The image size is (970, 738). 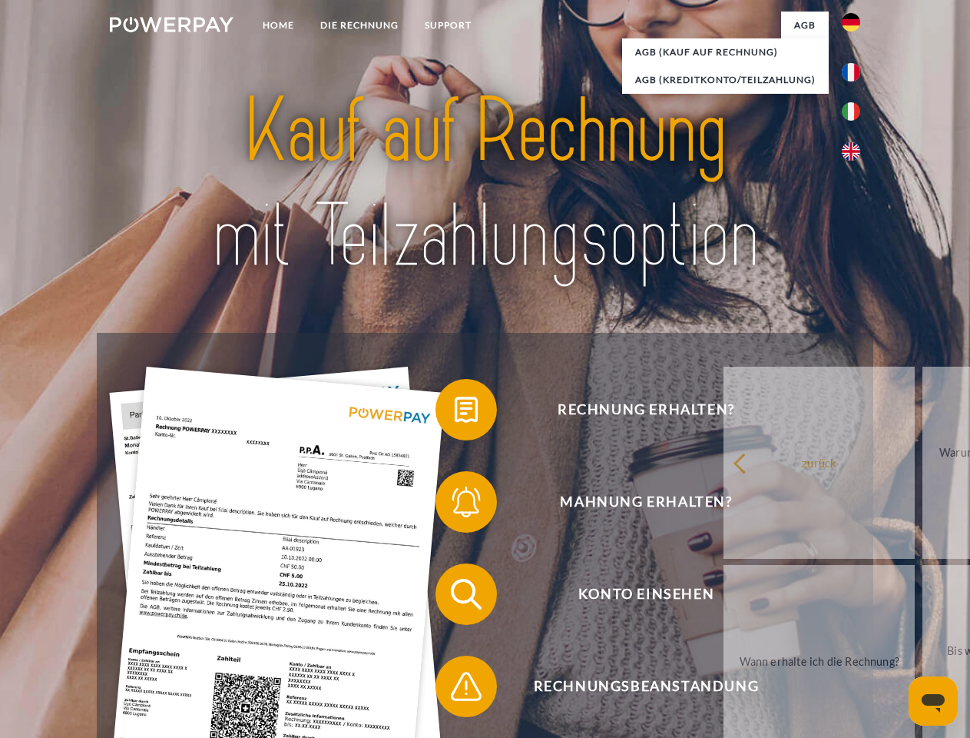 What do you see at coordinates (466, 686) in the screenshot?
I see `img: qb_warning.svg` at bounding box center [466, 686].